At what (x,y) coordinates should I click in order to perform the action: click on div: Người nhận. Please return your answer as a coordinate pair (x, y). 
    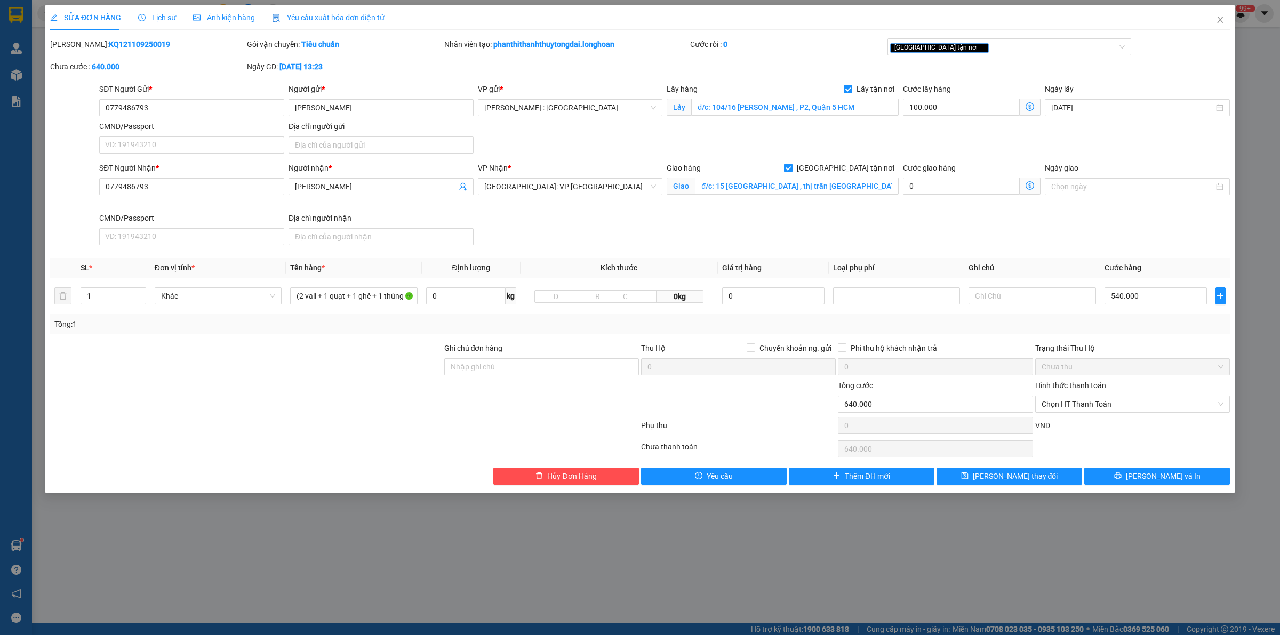
    Looking at the image, I should click on (381, 168).